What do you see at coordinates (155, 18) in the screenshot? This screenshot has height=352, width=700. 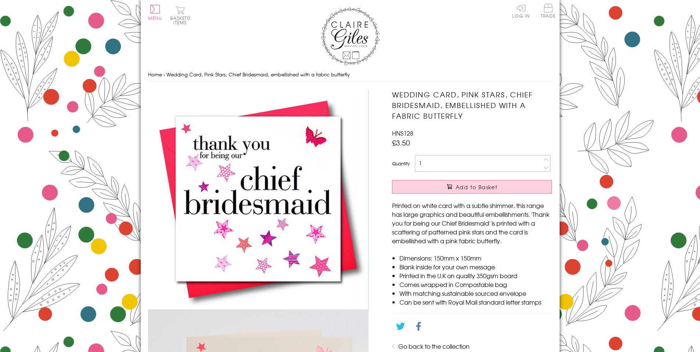 I see `span: Menu` at bounding box center [155, 18].